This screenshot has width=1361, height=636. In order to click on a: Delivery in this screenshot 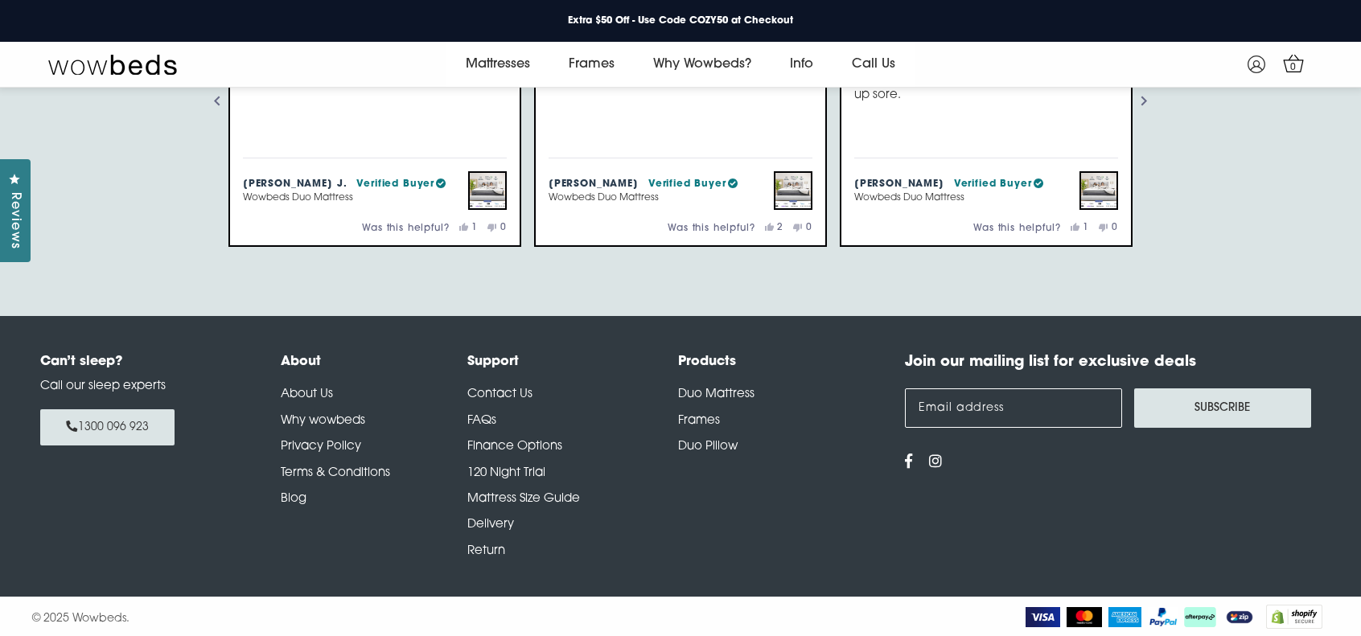, I will do `click(491, 524)`.